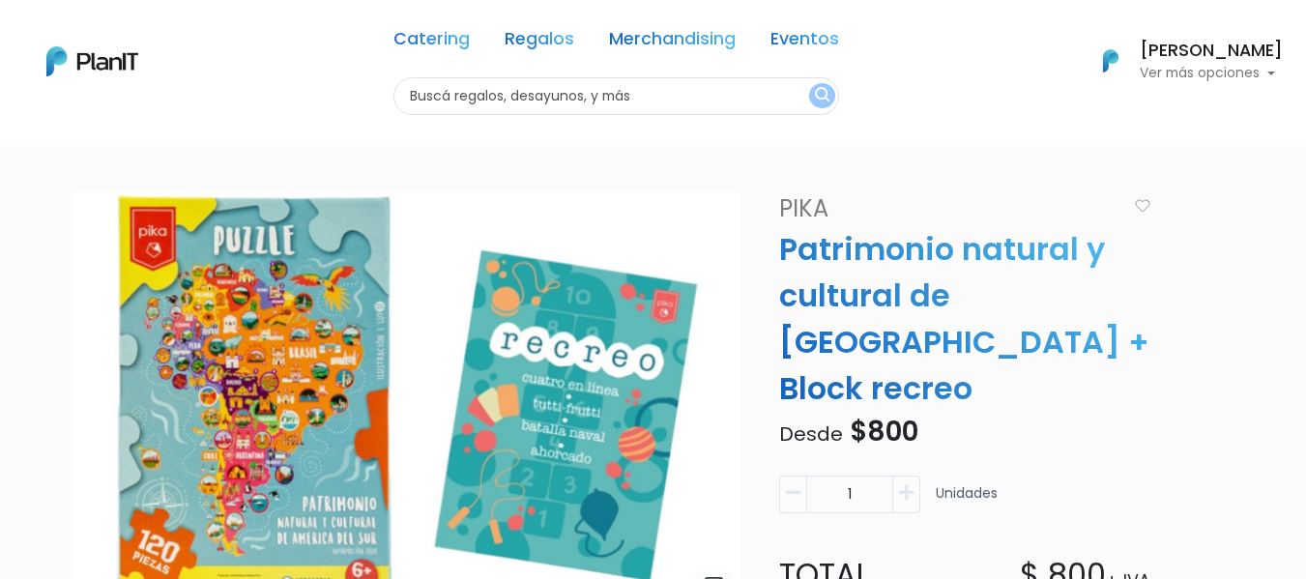 The image size is (1306, 579). What do you see at coordinates (949, 209) in the screenshot?
I see `a: Pika` at bounding box center [949, 209].